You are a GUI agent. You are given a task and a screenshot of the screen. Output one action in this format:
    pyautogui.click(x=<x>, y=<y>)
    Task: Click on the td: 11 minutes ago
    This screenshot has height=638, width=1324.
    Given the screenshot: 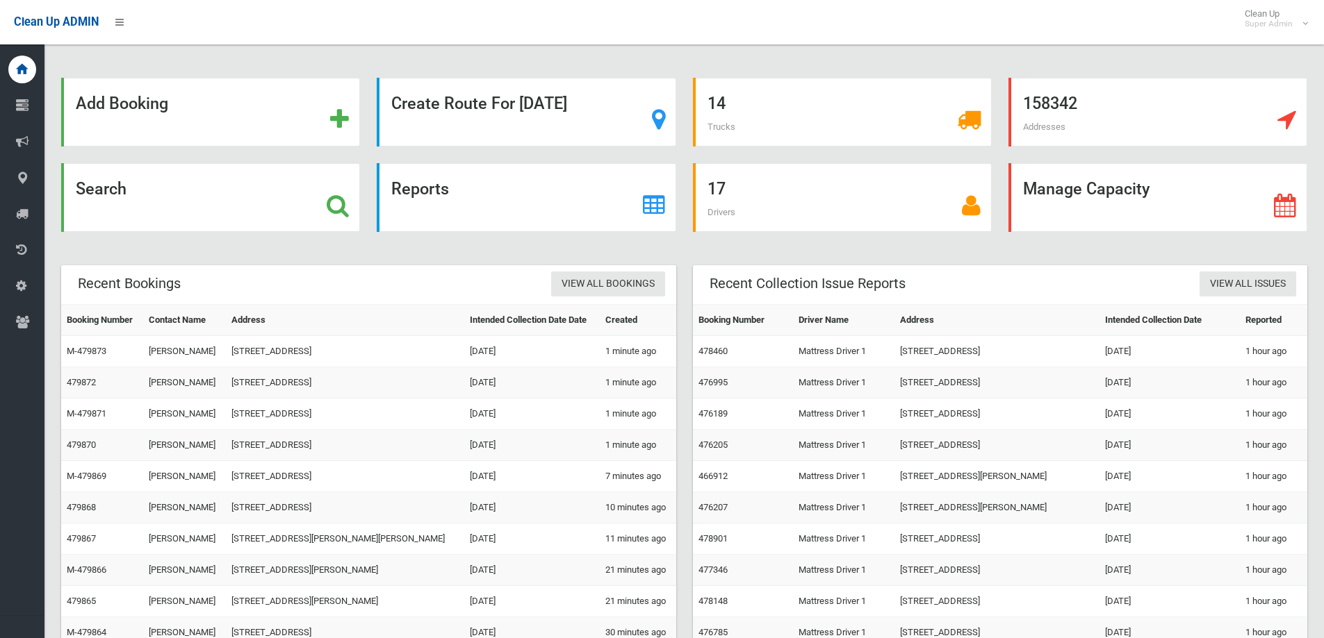 What is the action you would take?
    pyautogui.click(x=637, y=539)
    